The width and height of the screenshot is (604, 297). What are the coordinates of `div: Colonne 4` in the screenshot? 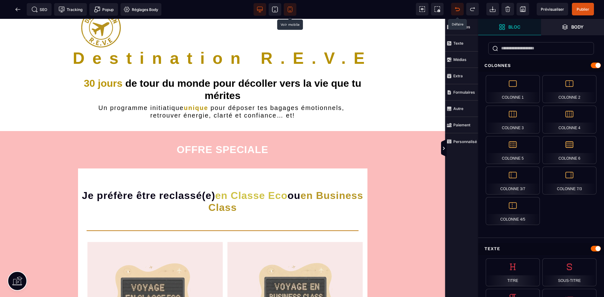 It's located at (569, 120).